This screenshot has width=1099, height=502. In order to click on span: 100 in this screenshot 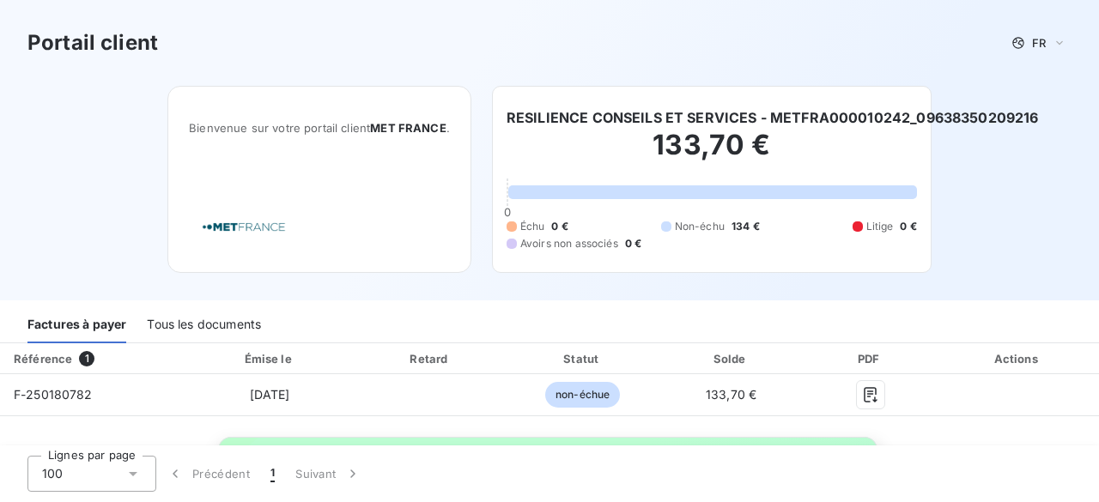, I will do `click(52, 474)`.